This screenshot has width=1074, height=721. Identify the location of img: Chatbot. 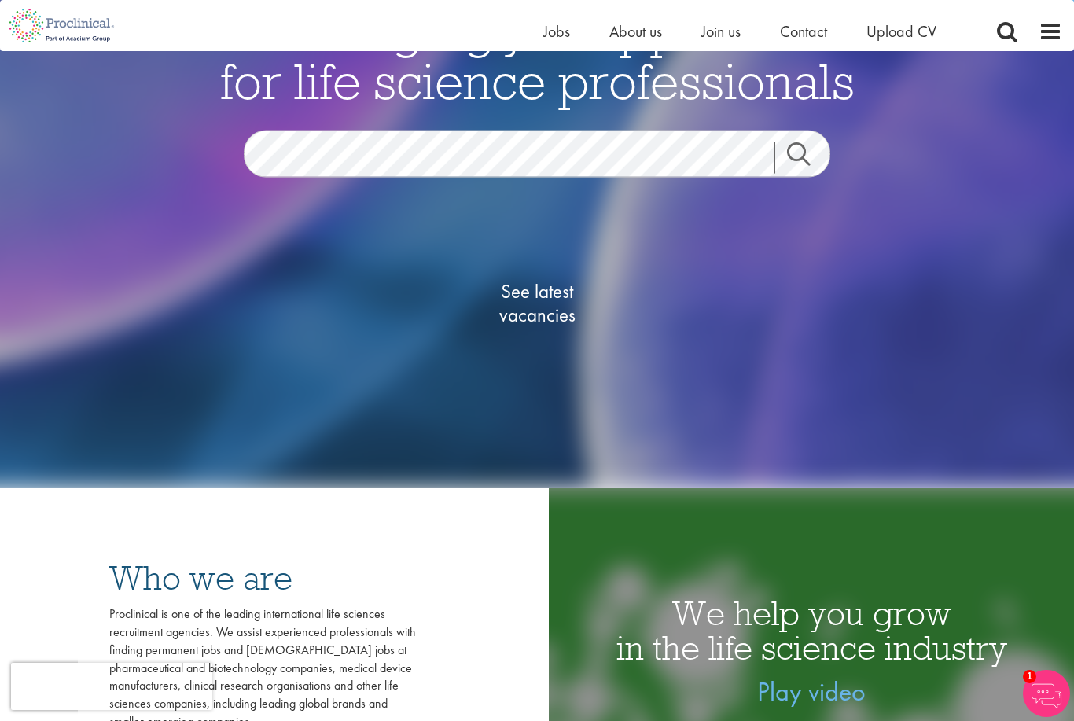
(1047, 694).